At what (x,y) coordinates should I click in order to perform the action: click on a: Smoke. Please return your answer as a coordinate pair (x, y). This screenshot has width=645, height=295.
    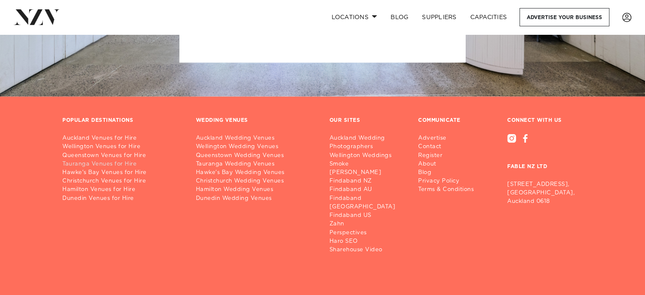
    Looking at the image, I should click on (367, 164).